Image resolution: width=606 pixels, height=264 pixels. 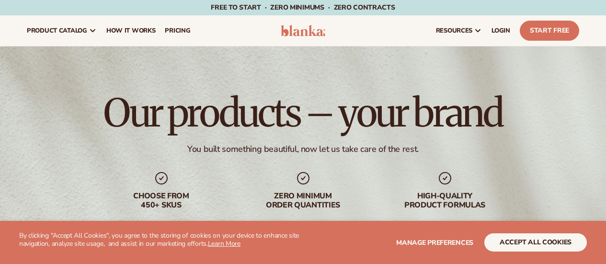 I want to click on button: Manage preferences, so click(x=434, y=242).